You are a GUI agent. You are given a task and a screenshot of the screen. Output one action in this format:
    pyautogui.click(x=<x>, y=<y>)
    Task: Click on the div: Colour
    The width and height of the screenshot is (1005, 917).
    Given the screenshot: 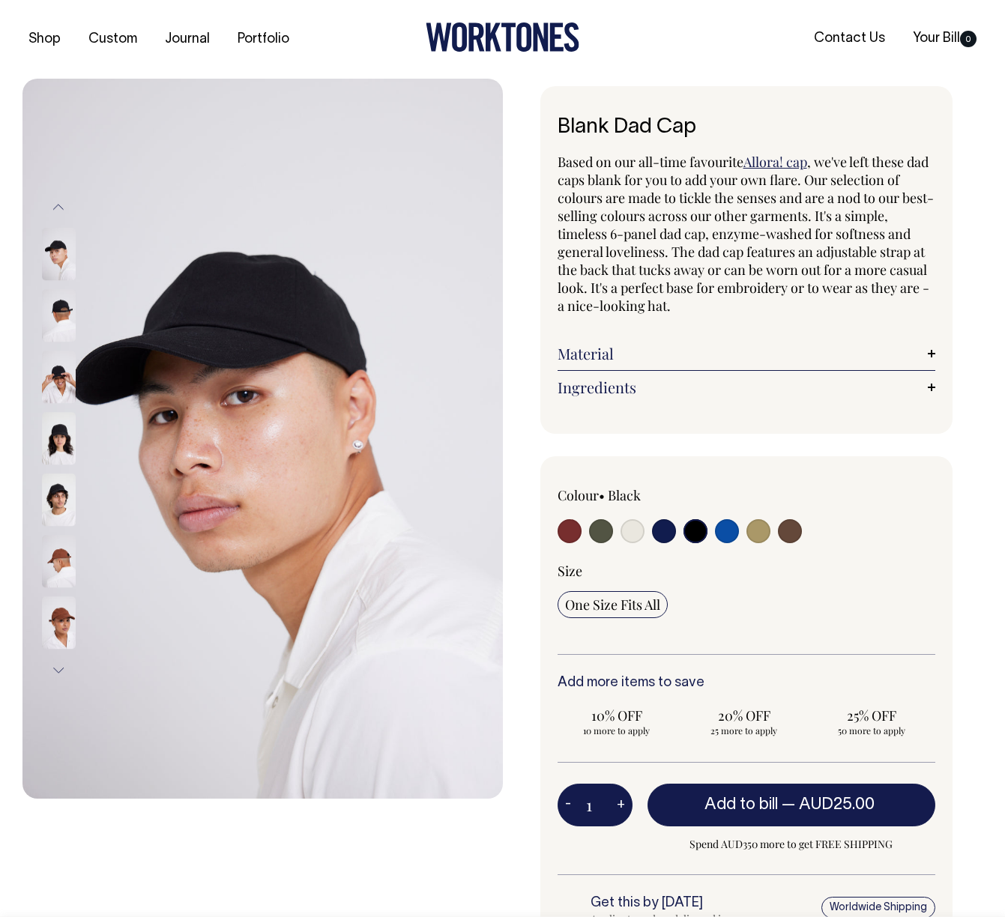 What is the action you would take?
    pyautogui.click(x=633, y=495)
    